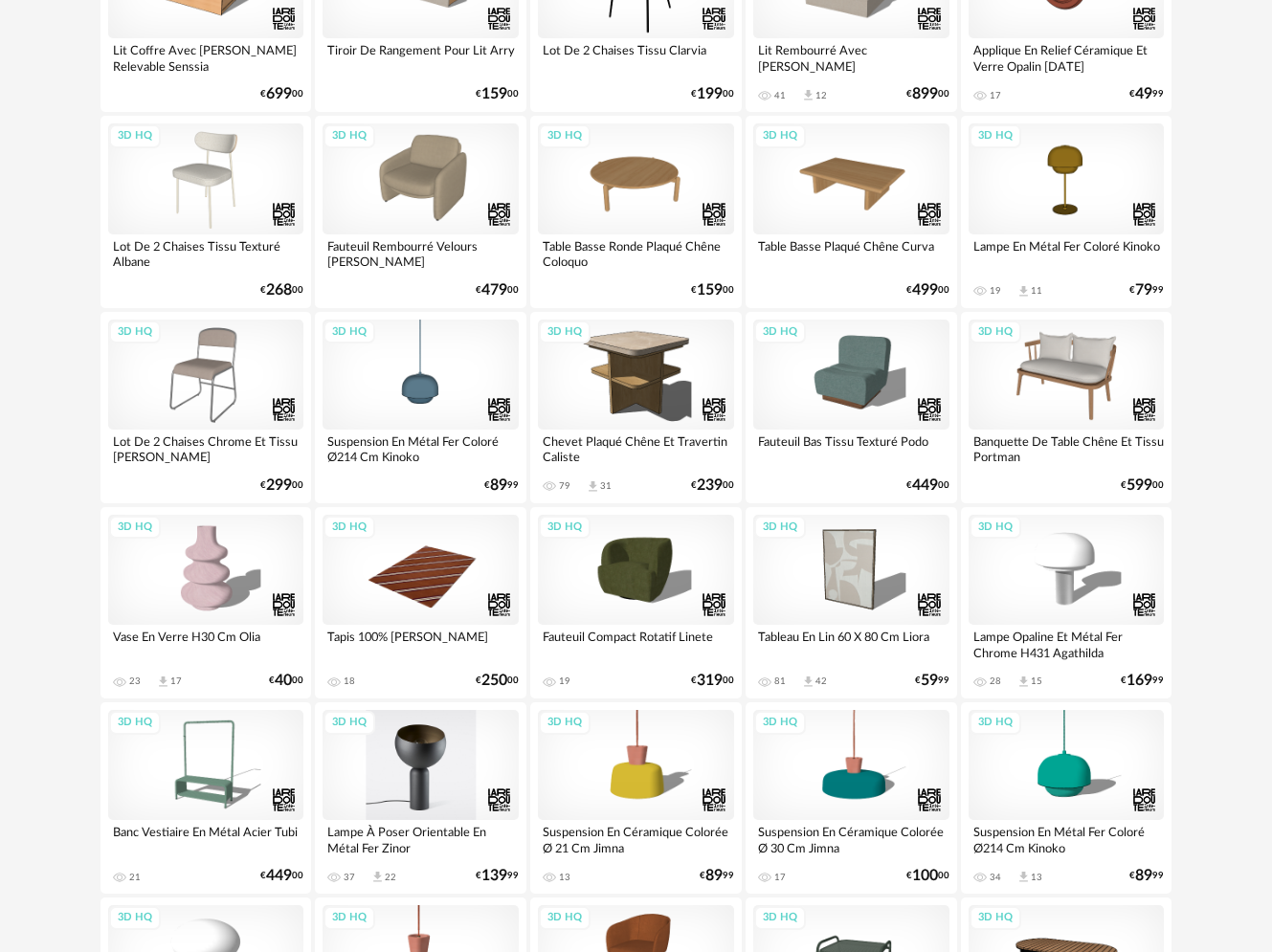  What do you see at coordinates (1144, 290) in the screenshot?
I see `span: 79` at bounding box center [1144, 290].